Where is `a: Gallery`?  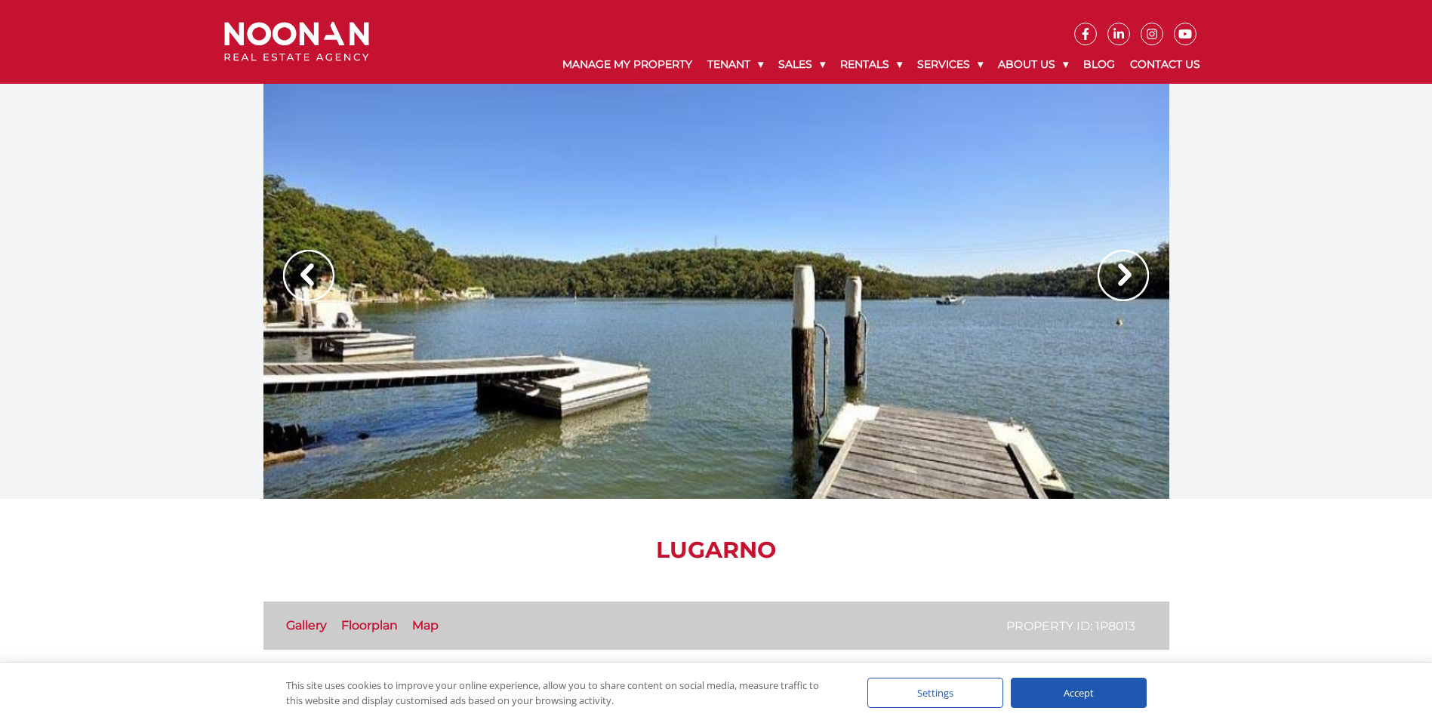 a: Gallery is located at coordinates (306, 625).